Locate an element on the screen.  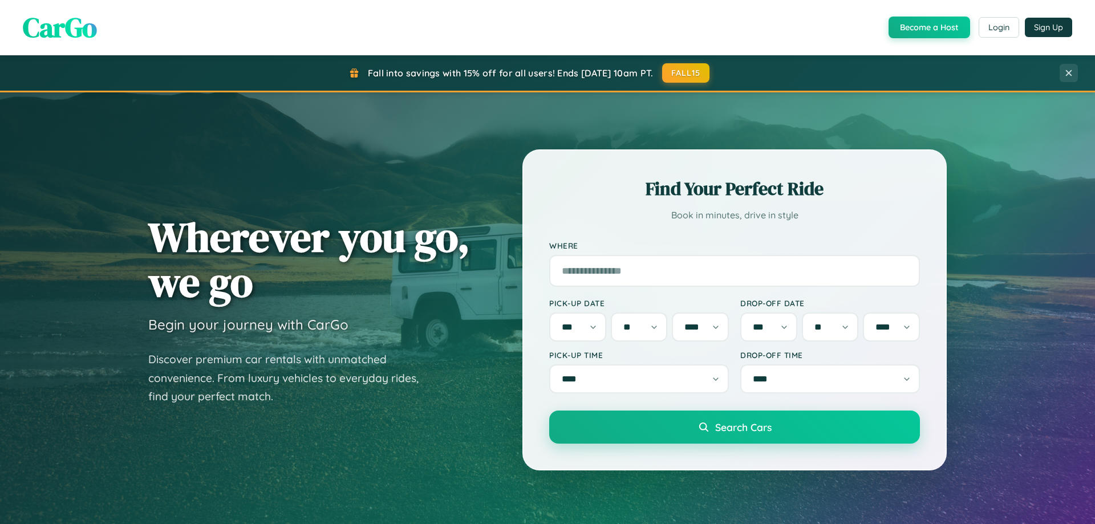
label: Drop-off Date is located at coordinates (830, 303).